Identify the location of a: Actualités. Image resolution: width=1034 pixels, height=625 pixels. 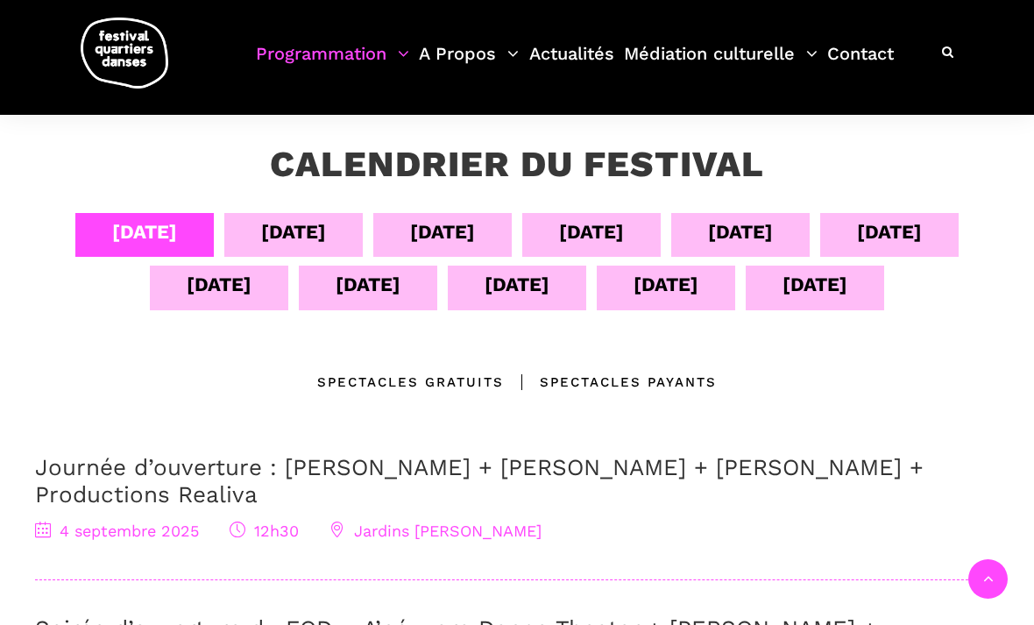
(571, 64).